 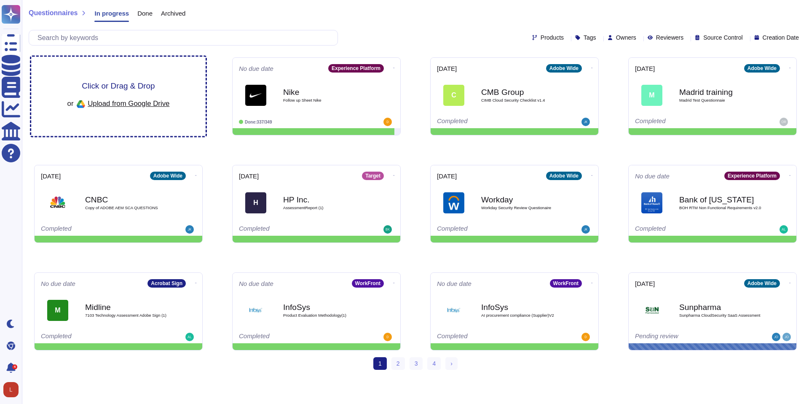 I want to click on div: Target, so click(x=373, y=176).